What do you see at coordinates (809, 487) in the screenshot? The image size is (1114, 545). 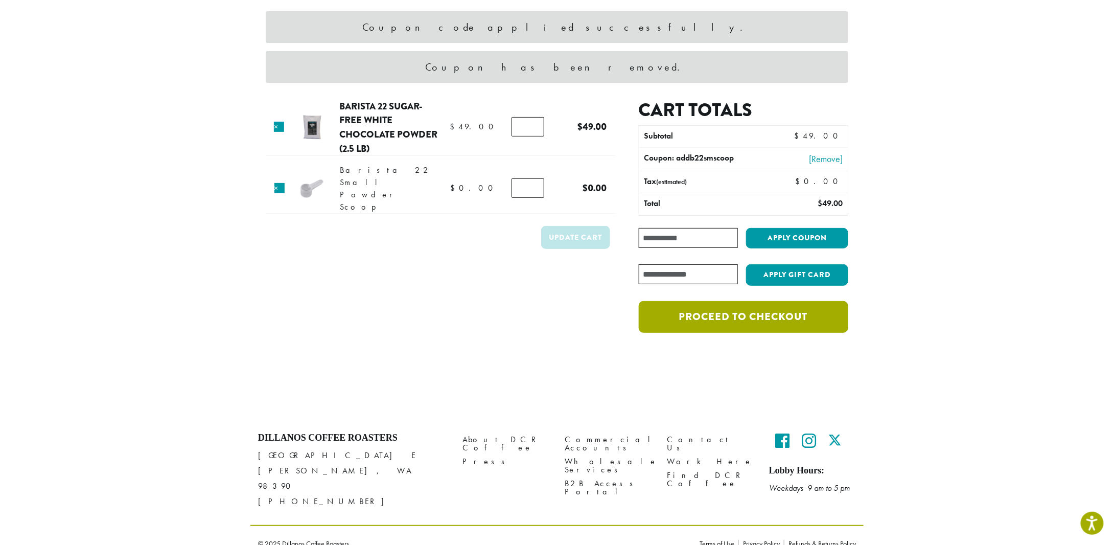 I see `em: Weekdays 9 am to 5 pm` at bounding box center [809, 487].